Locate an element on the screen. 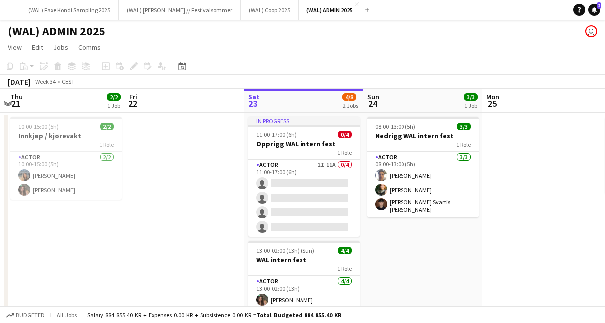  span: 2 is located at coordinates (599, 5).